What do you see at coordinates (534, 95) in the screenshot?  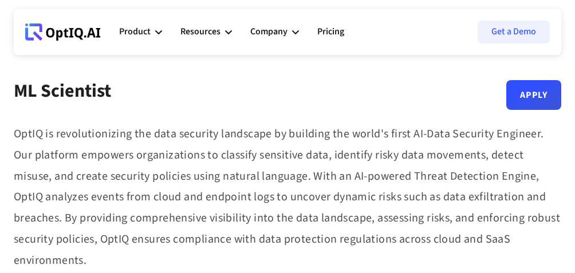 I see `a: Apply` at bounding box center [534, 95].